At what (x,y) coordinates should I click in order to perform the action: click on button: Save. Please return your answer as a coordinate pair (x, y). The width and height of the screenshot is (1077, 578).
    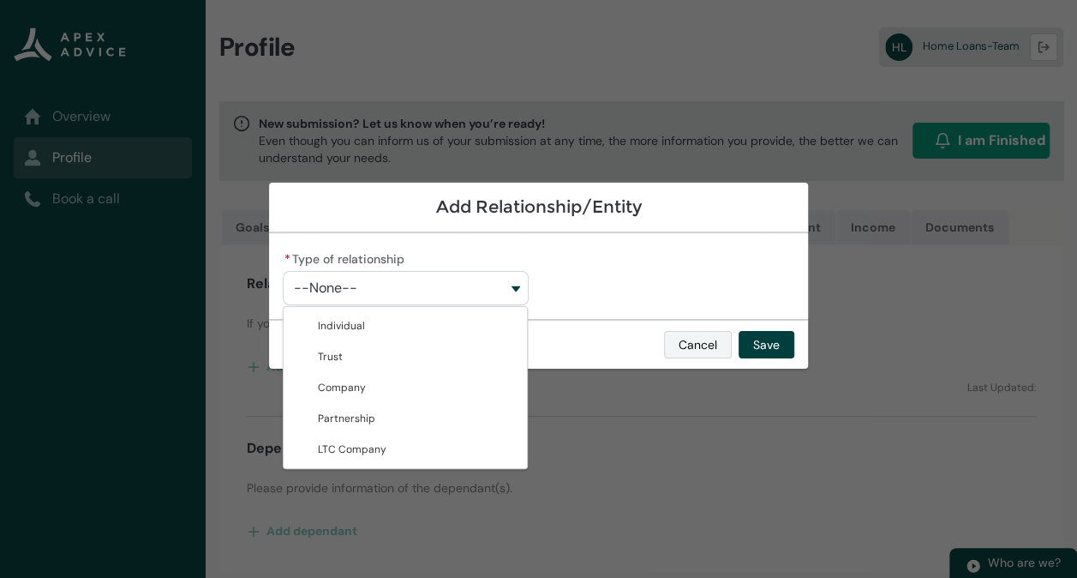
    Looking at the image, I should click on (766, 345).